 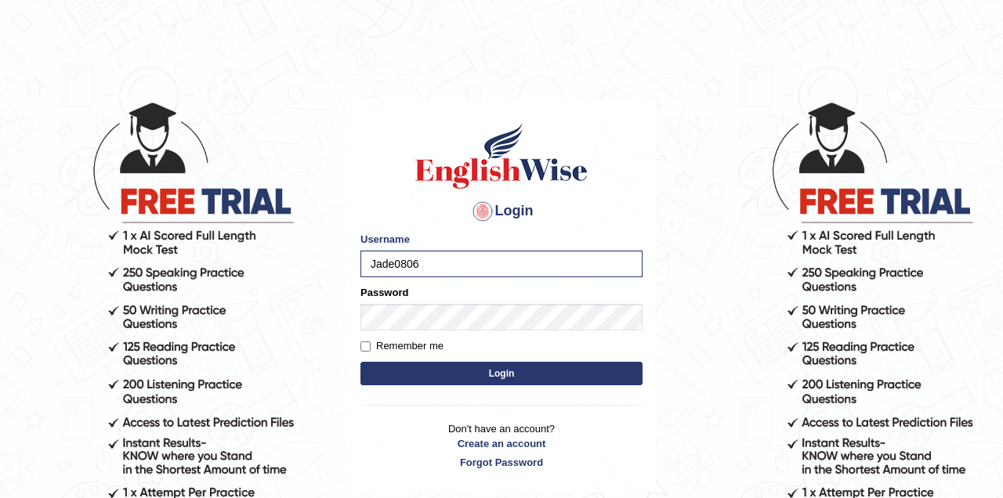 What do you see at coordinates (502, 444) in the screenshot?
I see `a: Create an account` at bounding box center [502, 444].